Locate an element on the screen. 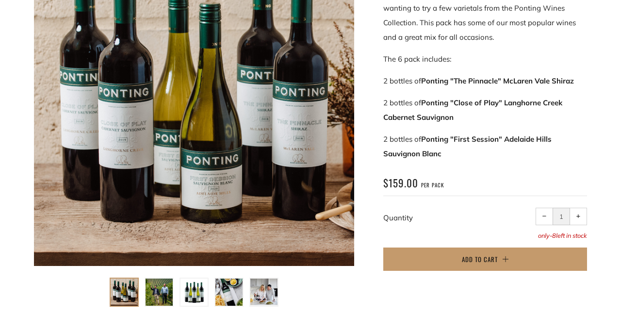  label: Quantity is located at coordinates (398, 217).